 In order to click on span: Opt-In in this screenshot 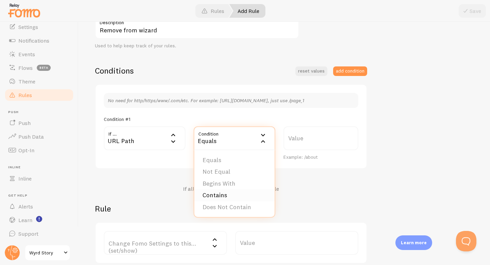, I will do `click(26, 150)`.